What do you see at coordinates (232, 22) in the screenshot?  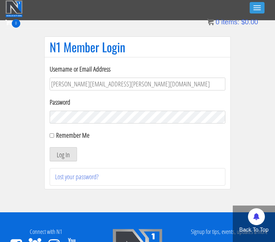 I see `a: 0 items: $0.00` at bounding box center [232, 22].